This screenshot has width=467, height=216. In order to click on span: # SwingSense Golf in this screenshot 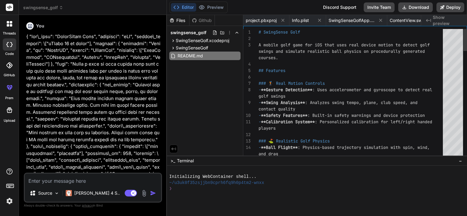, I will do `click(279, 32)`.